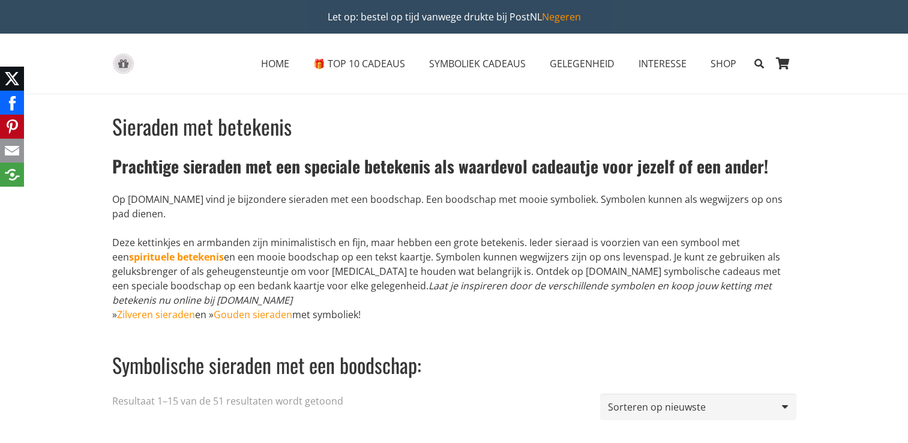  Describe the element at coordinates (440, 166) in the screenshot. I see `strong: Prachtige sieraden met een speciale betekenis als waardevol cadeautje voor jezelf of een ander!` at that location.